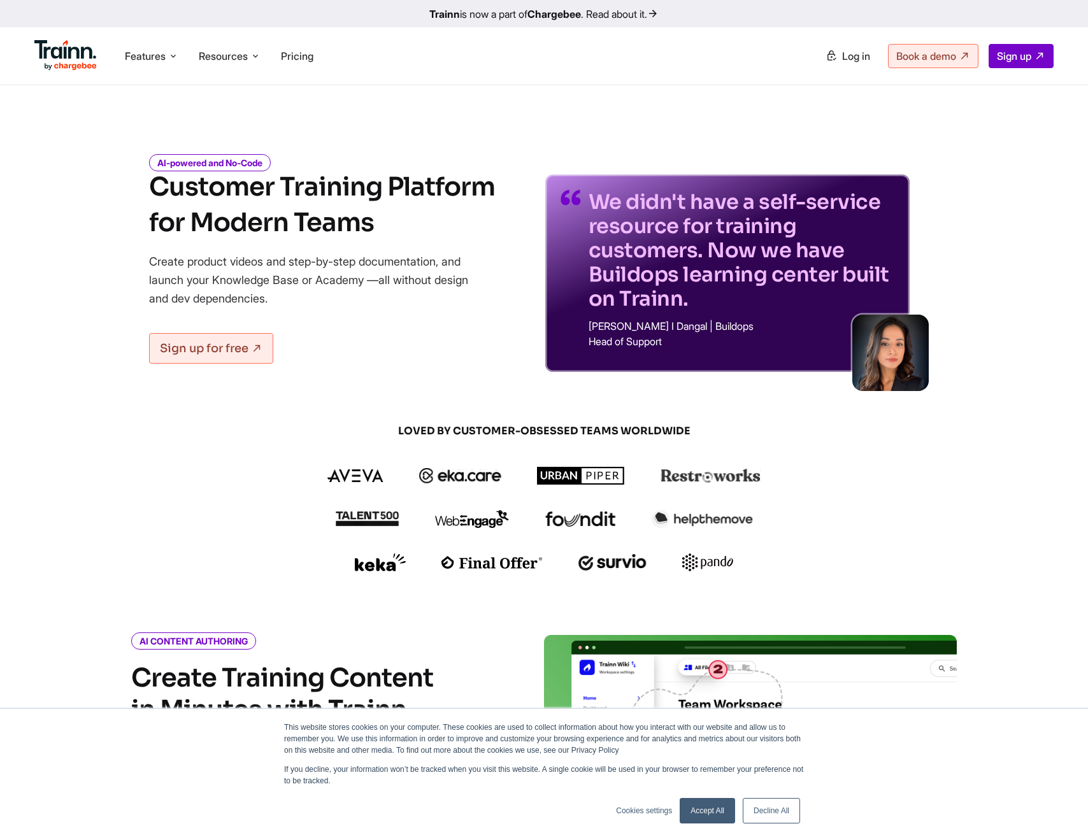 The height and width of the screenshot is (840, 1088). What do you see at coordinates (571, 197) in the screenshot?
I see `img: quotes-purple.41a7099.svg` at bounding box center [571, 197].